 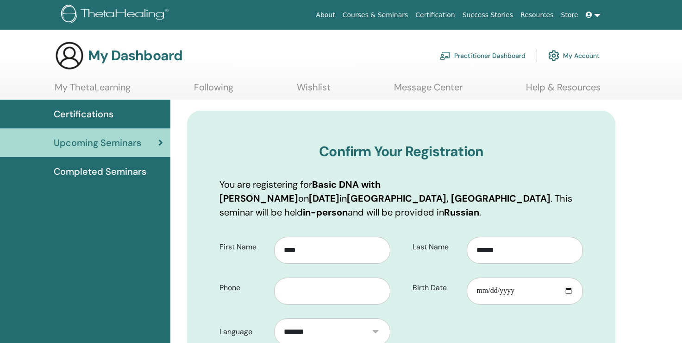 What do you see at coordinates (243, 332) in the screenshot?
I see `label: Language` at bounding box center [243, 332].